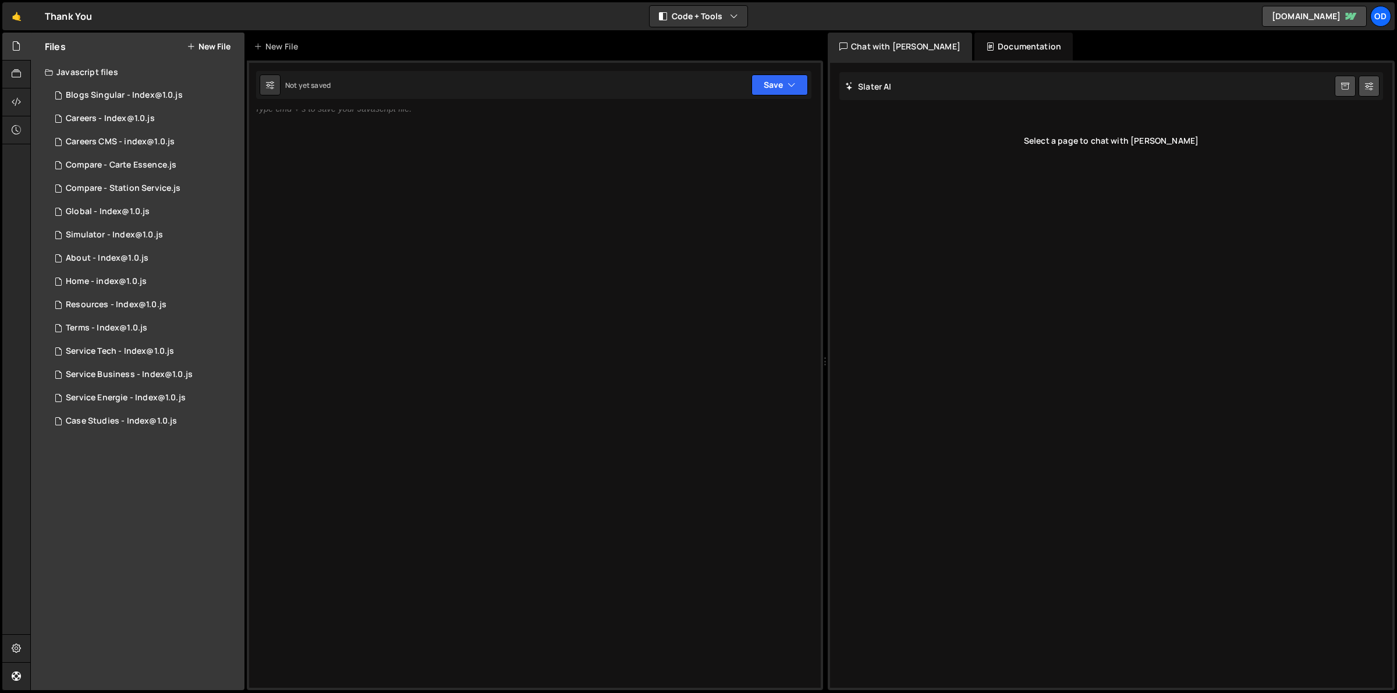 This screenshot has height=693, width=1397. Describe the element at coordinates (55, 47) in the screenshot. I see `h2: Files` at that location.